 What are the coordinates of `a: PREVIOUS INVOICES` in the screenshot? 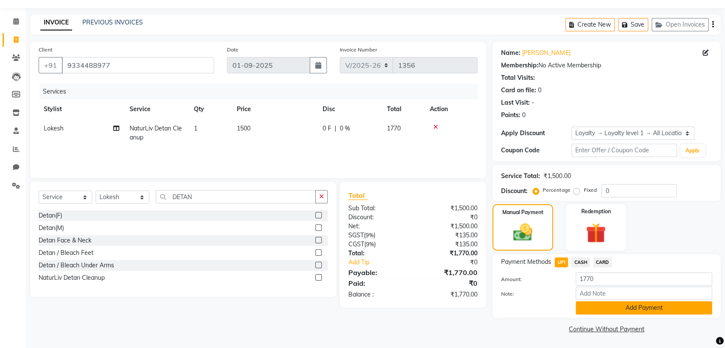 It's located at (112, 22).